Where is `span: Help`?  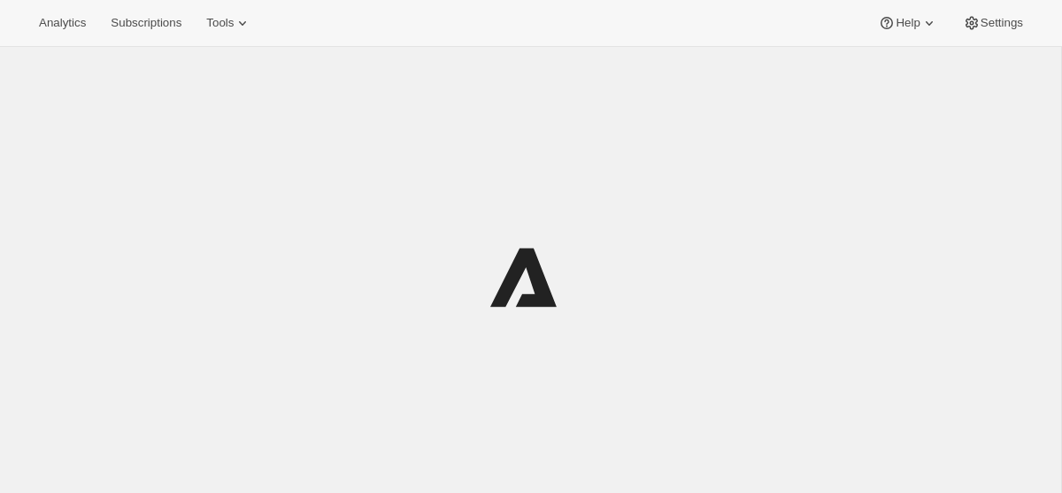 span: Help is located at coordinates (907, 23).